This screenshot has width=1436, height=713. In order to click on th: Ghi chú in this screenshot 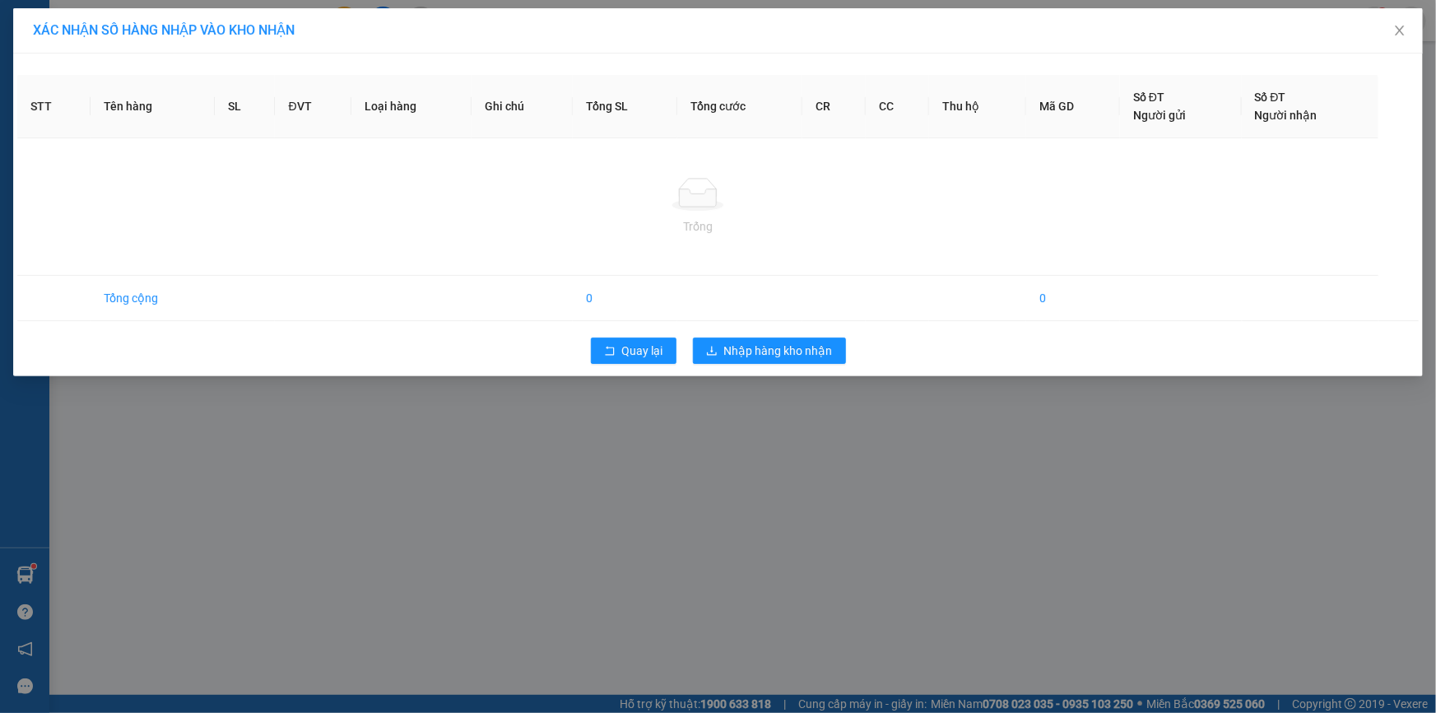, I will do `click(522, 106)`.